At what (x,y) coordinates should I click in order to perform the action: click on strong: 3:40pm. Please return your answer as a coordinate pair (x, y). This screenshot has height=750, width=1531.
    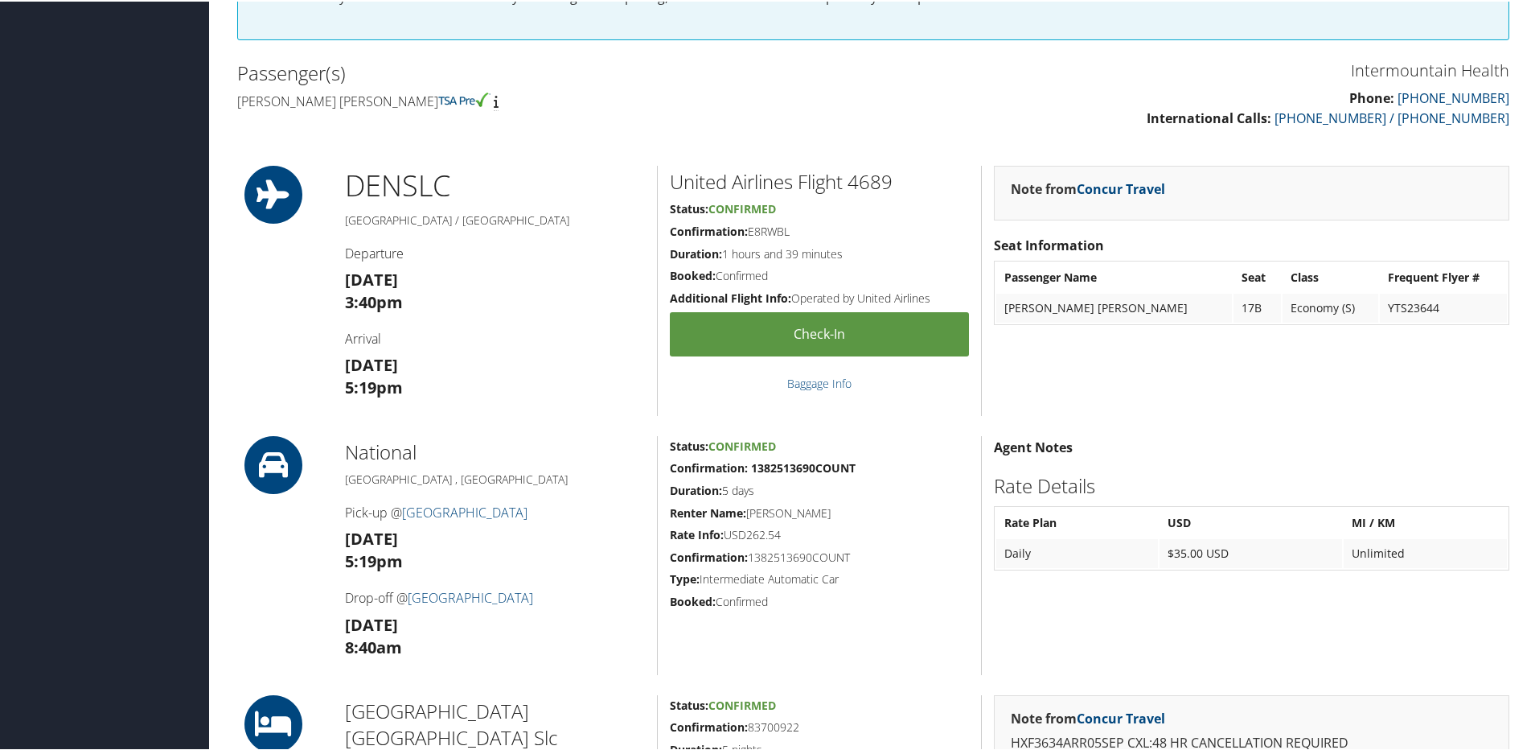
    Looking at the image, I should click on (374, 300).